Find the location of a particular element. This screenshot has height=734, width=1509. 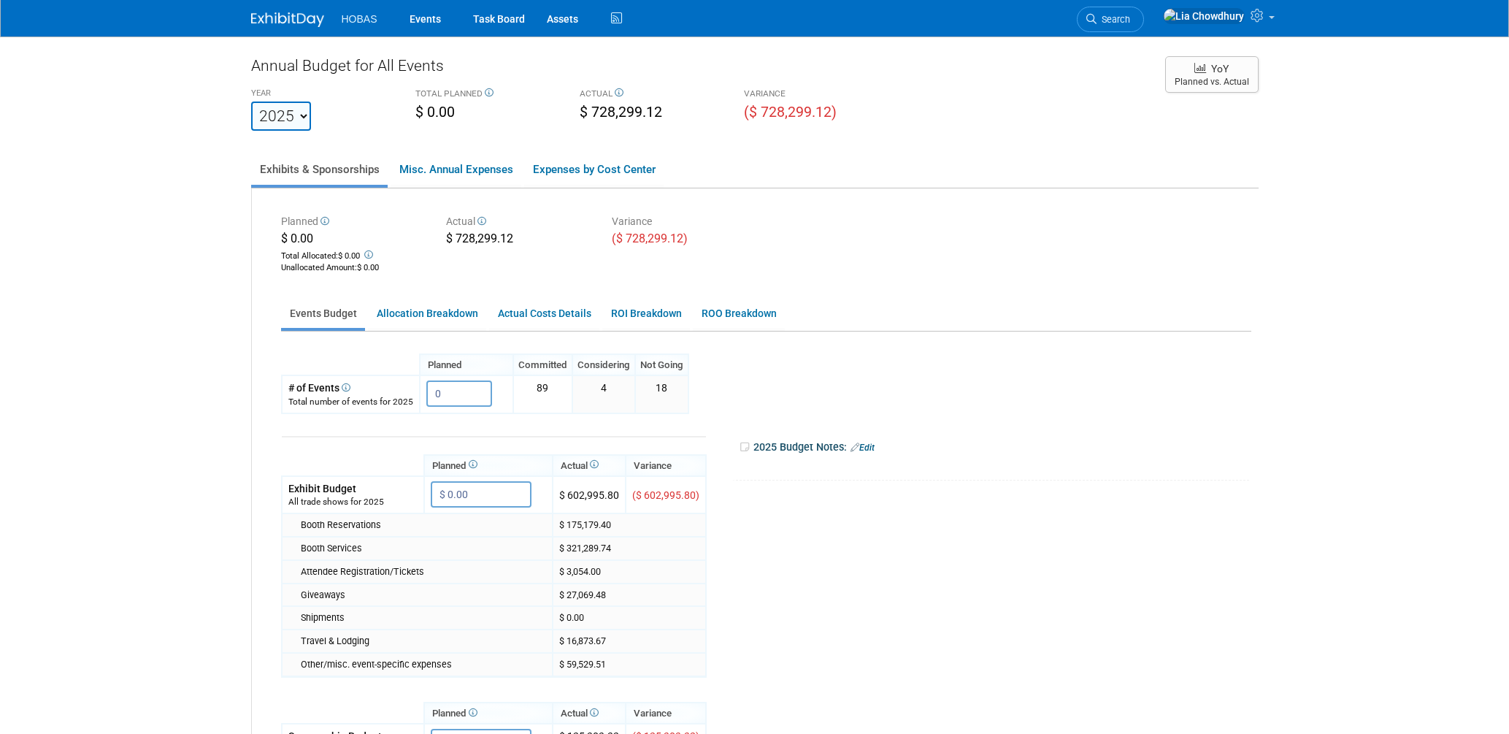

div: Shipments is located at coordinates (423, 618).